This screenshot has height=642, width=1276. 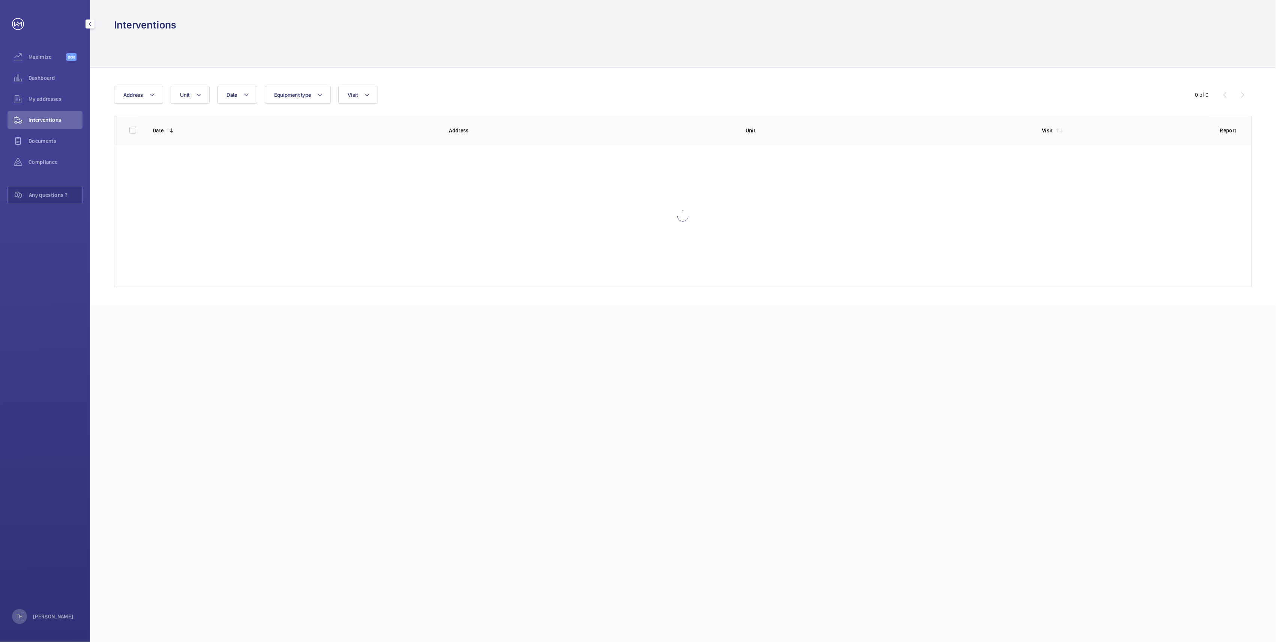 I want to click on p: Report, so click(x=1229, y=131).